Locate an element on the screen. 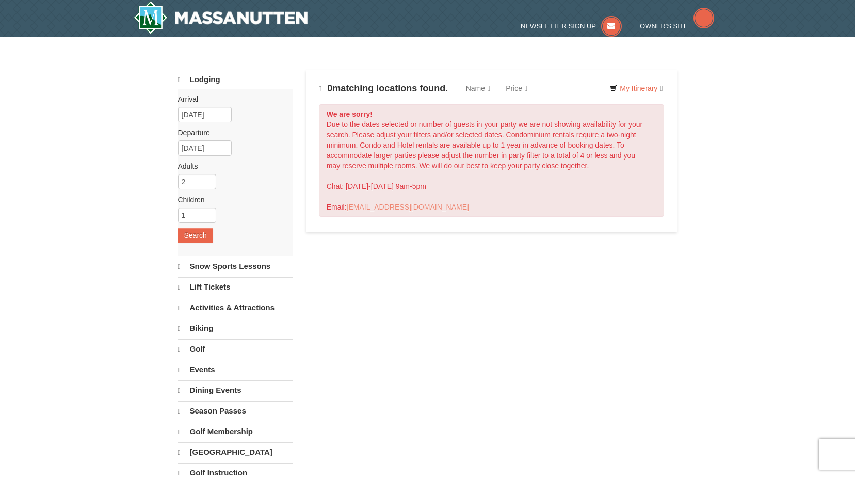 Image resolution: width=855 pixels, height=477 pixels. a: My Itinerary is located at coordinates (636, 88).